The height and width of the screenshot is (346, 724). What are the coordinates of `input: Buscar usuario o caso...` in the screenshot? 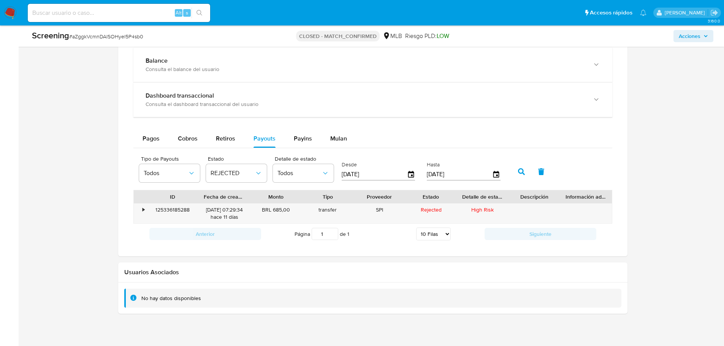 It's located at (119, 13).